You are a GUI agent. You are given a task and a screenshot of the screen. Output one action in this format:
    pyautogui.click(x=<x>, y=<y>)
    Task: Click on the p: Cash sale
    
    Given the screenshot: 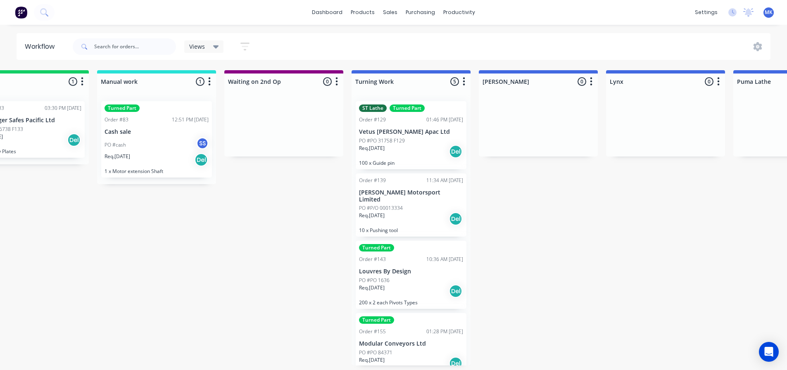 What is the action you would take?
    pyautogui.click(x=157, y=132)
    